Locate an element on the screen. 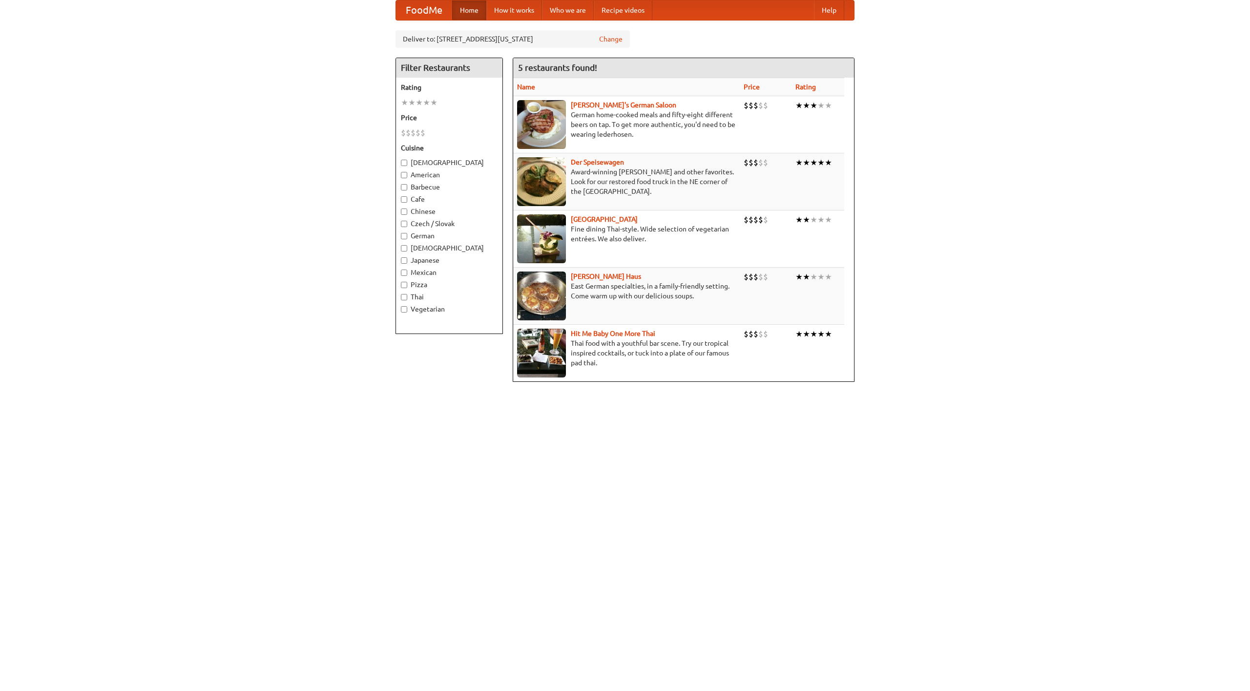 The image size is (1250, 691). input: Mexican is located at coordinates (404, 272).